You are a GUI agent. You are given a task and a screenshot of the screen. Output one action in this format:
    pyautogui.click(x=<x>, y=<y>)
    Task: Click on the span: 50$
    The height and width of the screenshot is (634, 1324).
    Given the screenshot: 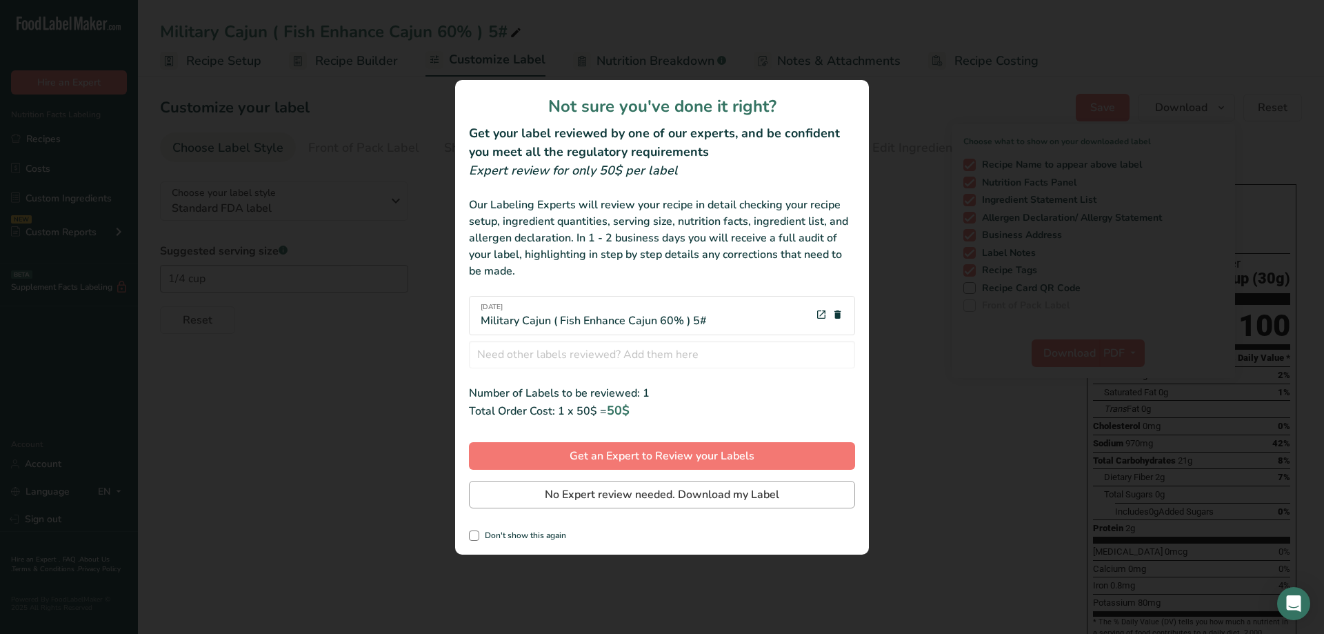 What is the action you would take?
    pyautogui.click(x=618, y=410)
    